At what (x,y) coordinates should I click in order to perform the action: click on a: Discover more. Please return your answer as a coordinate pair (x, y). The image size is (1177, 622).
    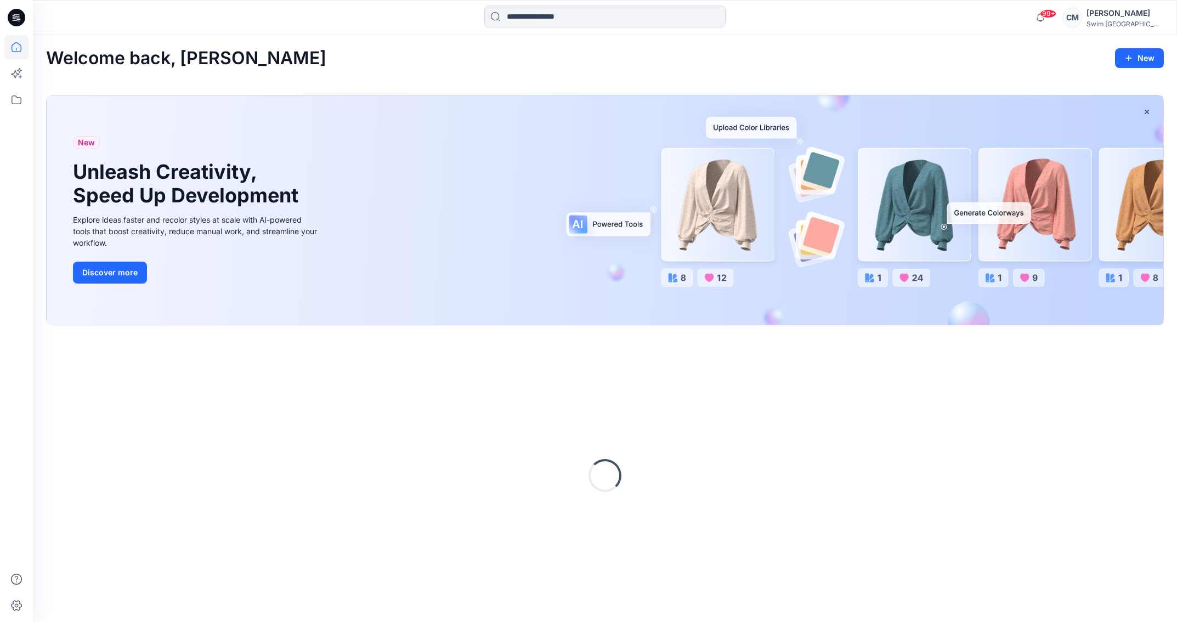
    Looking at the image, I should click on (196, 273).